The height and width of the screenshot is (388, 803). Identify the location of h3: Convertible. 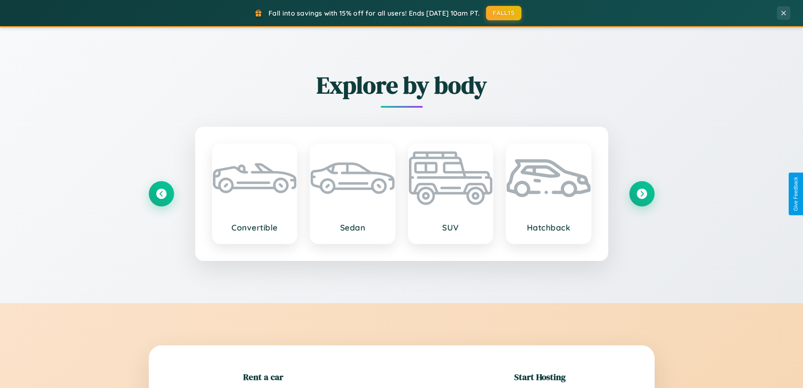
(255, 227).